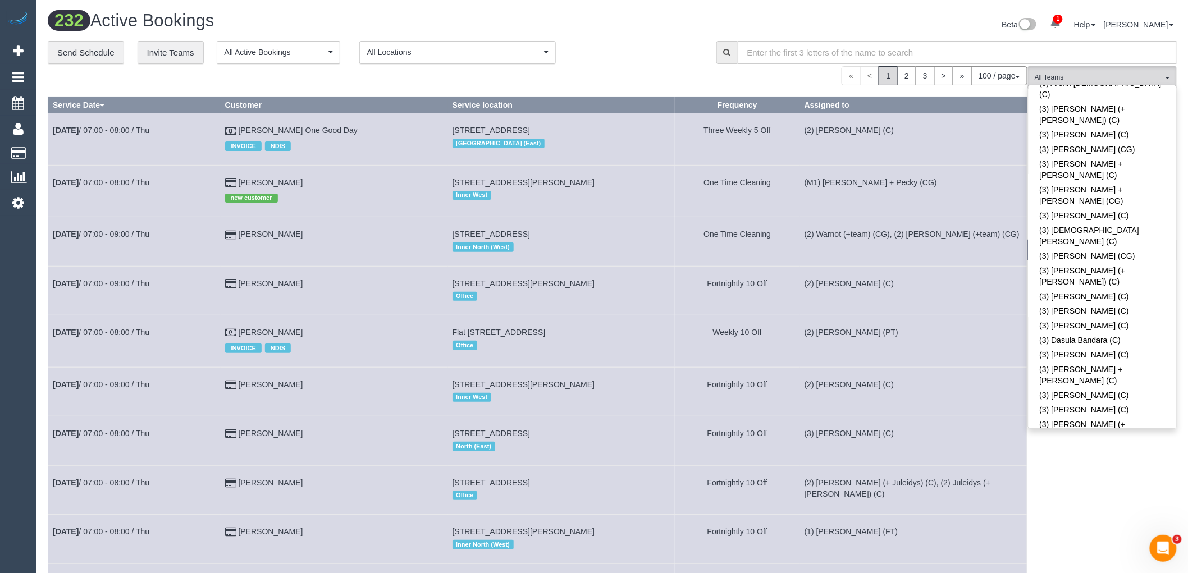 Image resolution: width=1188 pixels, height=573 pixels. I want to click on nav: Pagination navigation, so click(934, 76).